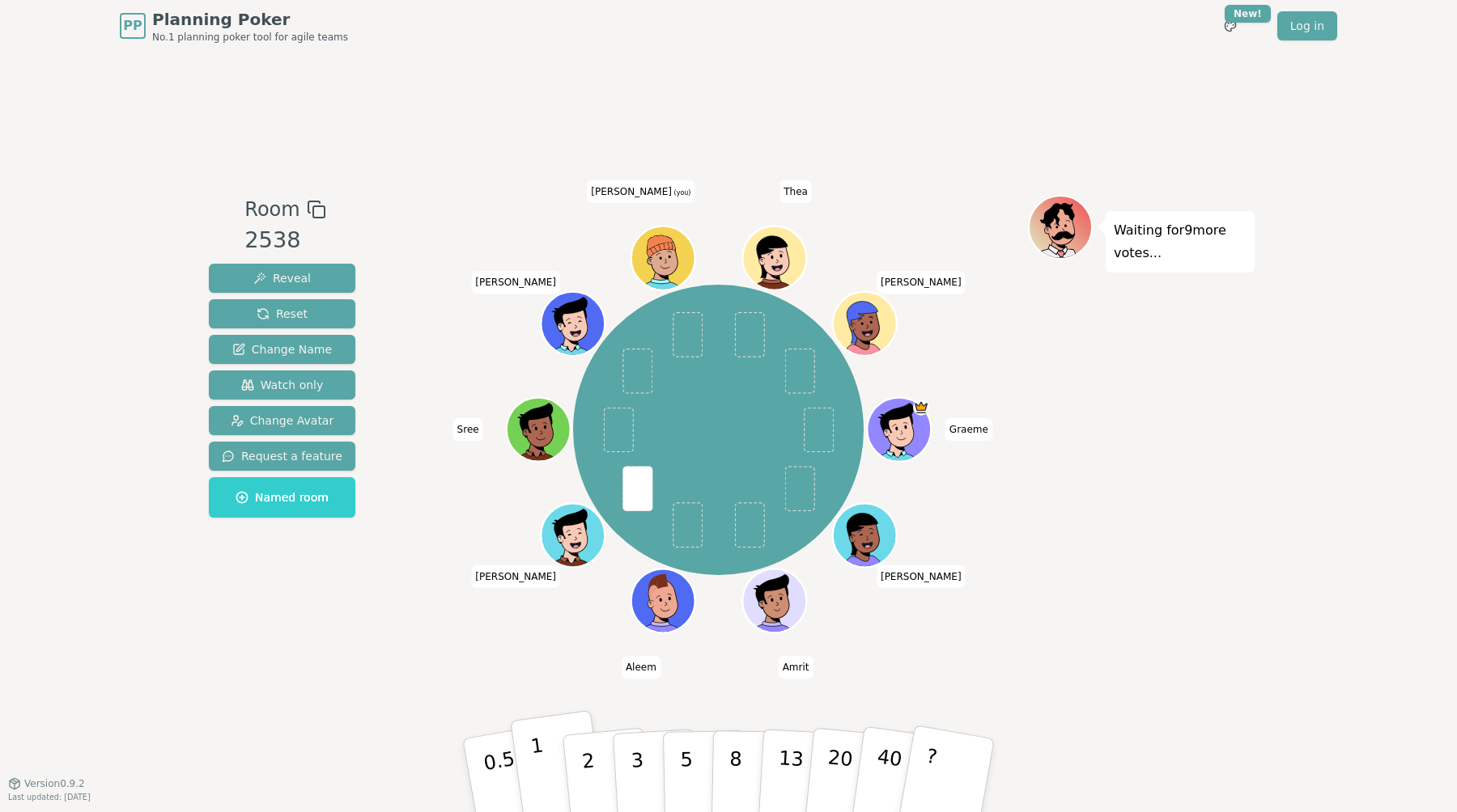 The width and height of the screenshot is (1457, 812). What do you see at coordinates (132, 26) in the screenshot?
I see `span: PP` at bounding box center [132, 26].